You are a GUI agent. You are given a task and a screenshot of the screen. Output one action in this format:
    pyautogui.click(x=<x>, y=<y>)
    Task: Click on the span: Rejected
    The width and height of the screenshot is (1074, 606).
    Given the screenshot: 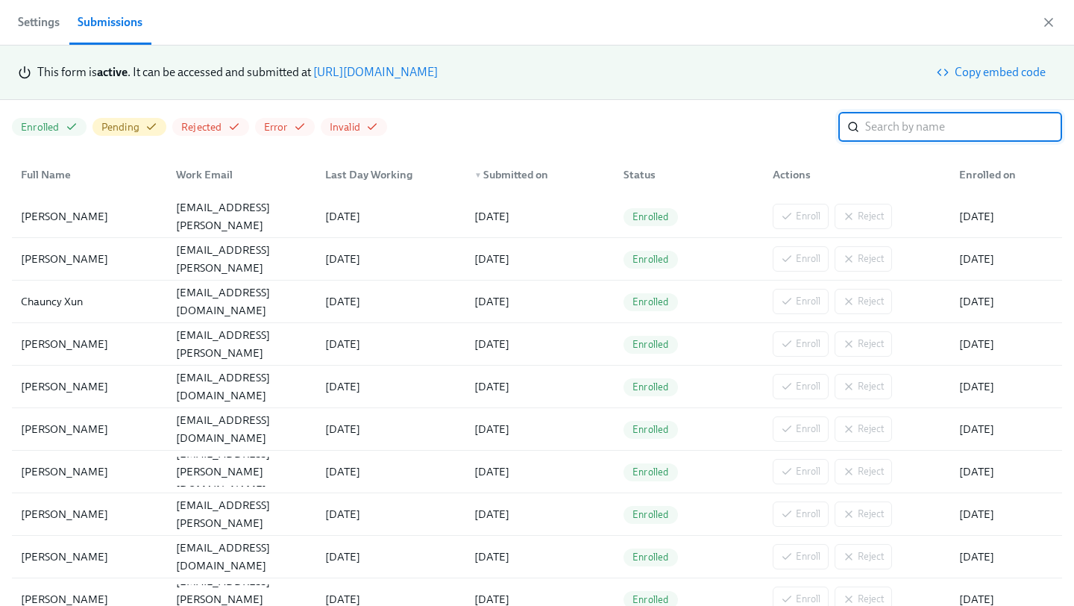 What is the action you would take?
    pyautogui.click(x=201, y=127)
    